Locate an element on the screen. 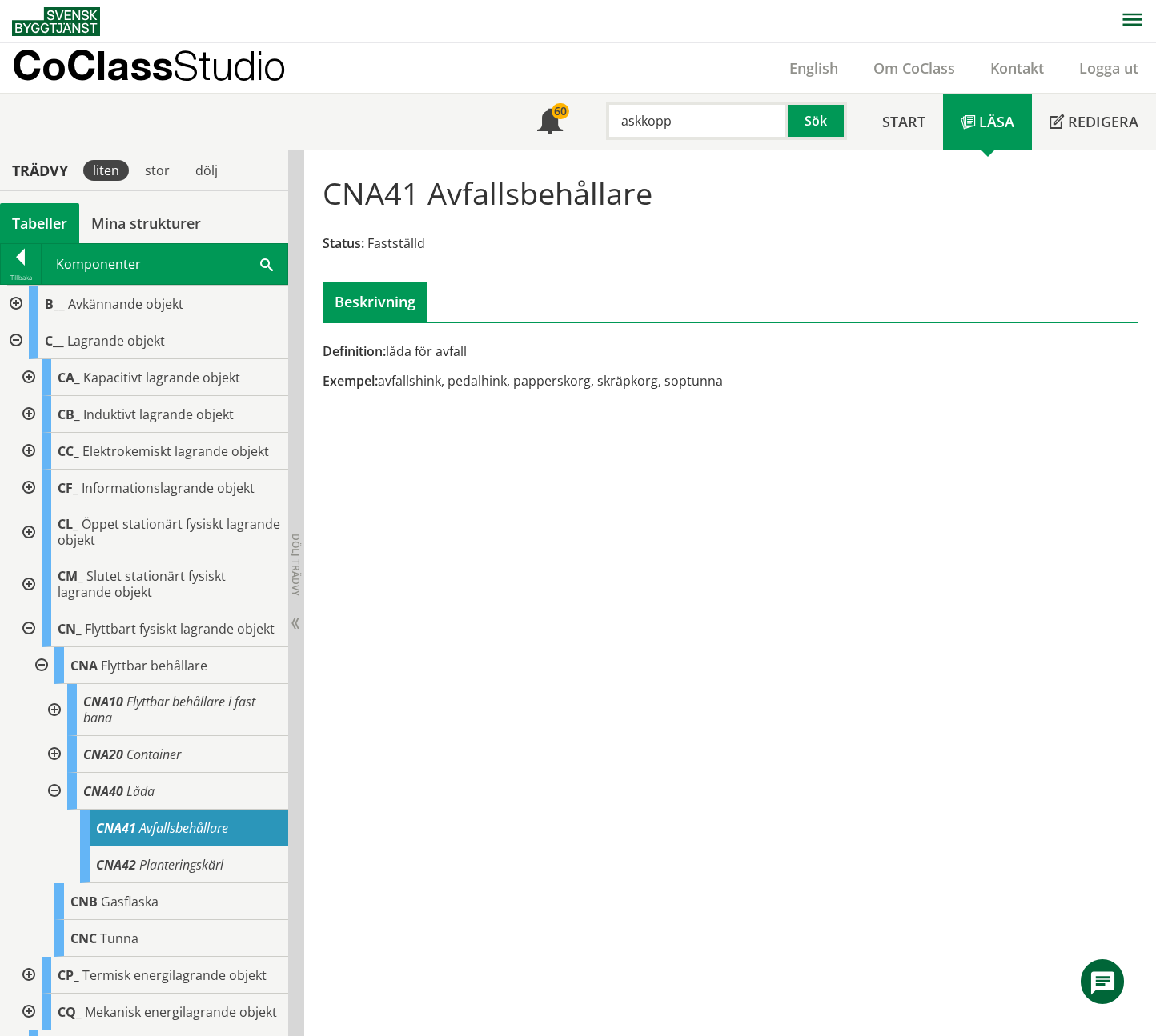  p: CoClass is located at coordinates (149, 65).